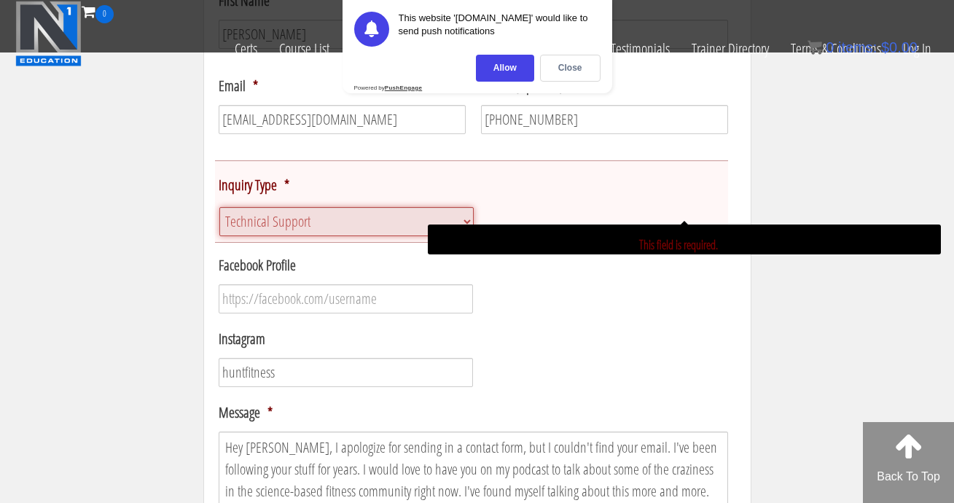 This screenshot has width=954, height=503. What do you see at coordinates (93, 90) in the screenshot?
I see `div: Domain Overview` at bounding box center [93, 90].